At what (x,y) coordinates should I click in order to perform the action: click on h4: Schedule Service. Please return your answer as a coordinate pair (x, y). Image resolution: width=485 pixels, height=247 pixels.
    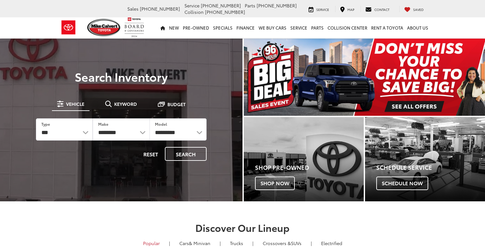
    Looking at the image, I should click on (431, 167).